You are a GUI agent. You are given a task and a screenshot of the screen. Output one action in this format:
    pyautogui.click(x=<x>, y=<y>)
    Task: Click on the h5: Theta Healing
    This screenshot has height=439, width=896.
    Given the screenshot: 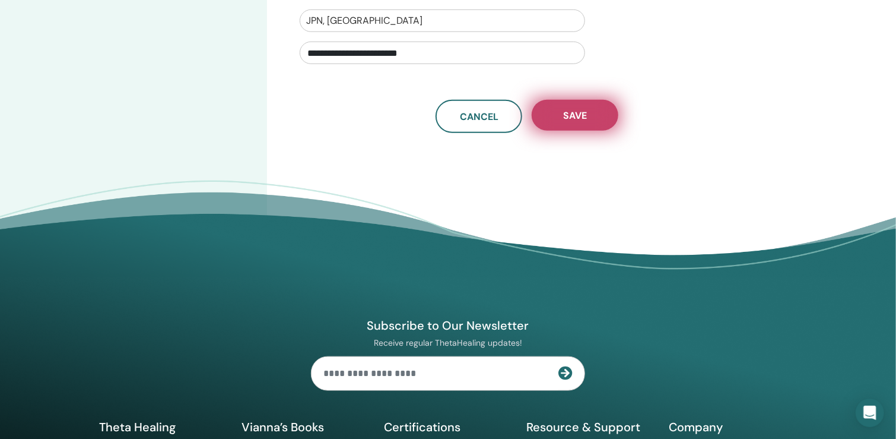 What is the action you would take?
    pyautogui.click(x=163, y=427)
    